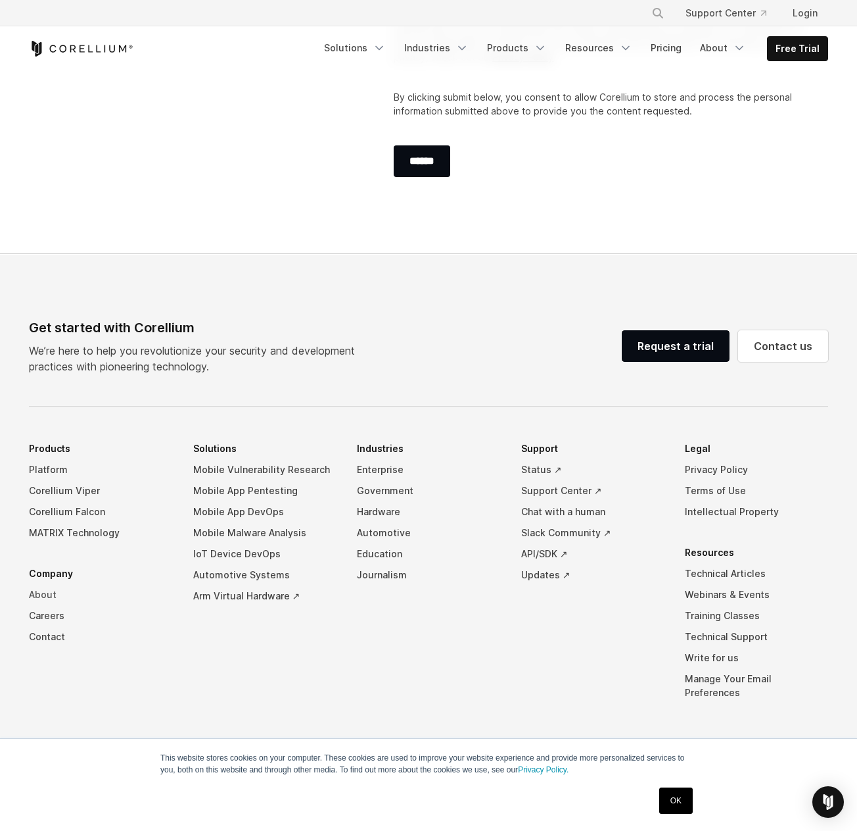 The width and height of the screenshot is (857, 831). What do you see at coordinates (101, 491) in the screenshot?
I see `a: Corellium Viper` at bounding box center [101, 491].